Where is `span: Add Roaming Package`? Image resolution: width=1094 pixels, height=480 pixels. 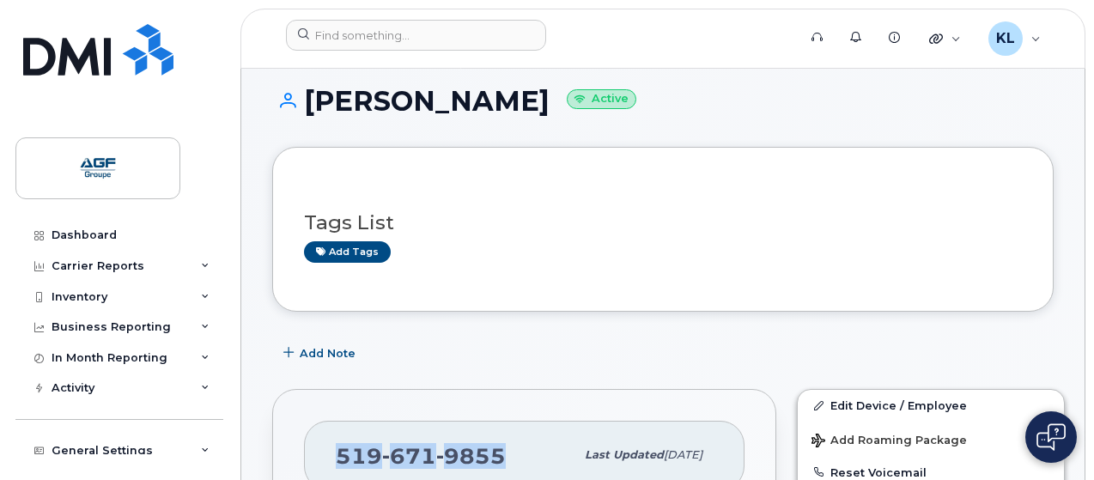
span: Add Roaming Package is located at coordinates (889, 442).